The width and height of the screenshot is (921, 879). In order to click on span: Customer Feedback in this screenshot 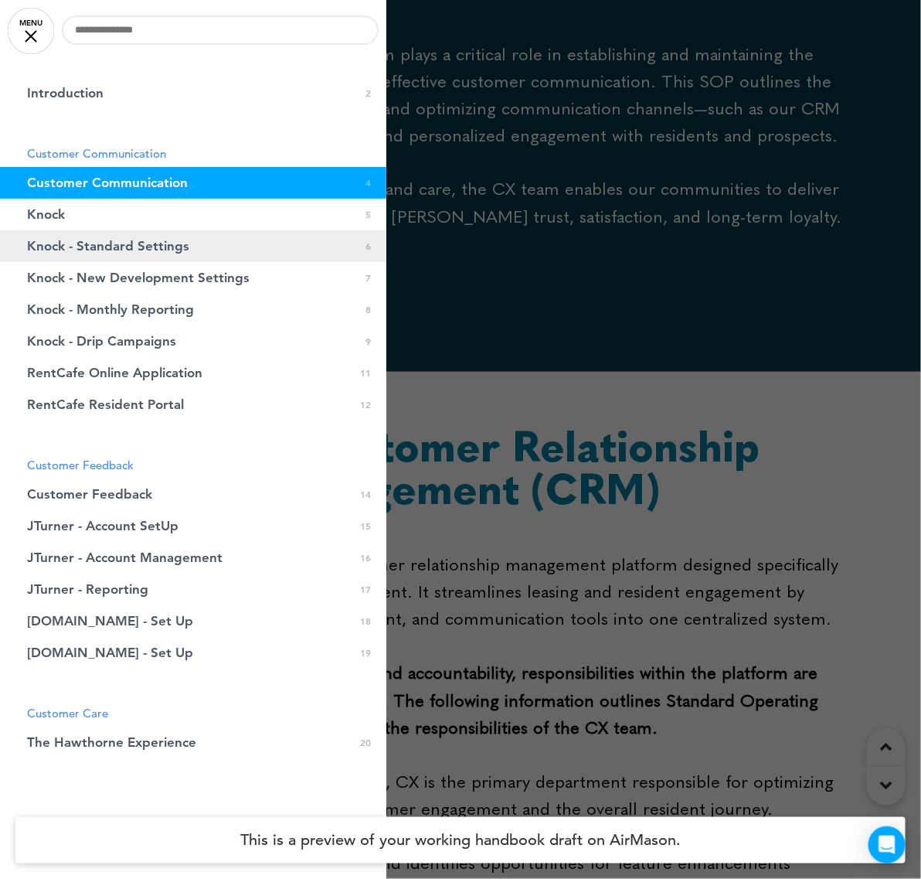, I will do `click(90, 494)`.